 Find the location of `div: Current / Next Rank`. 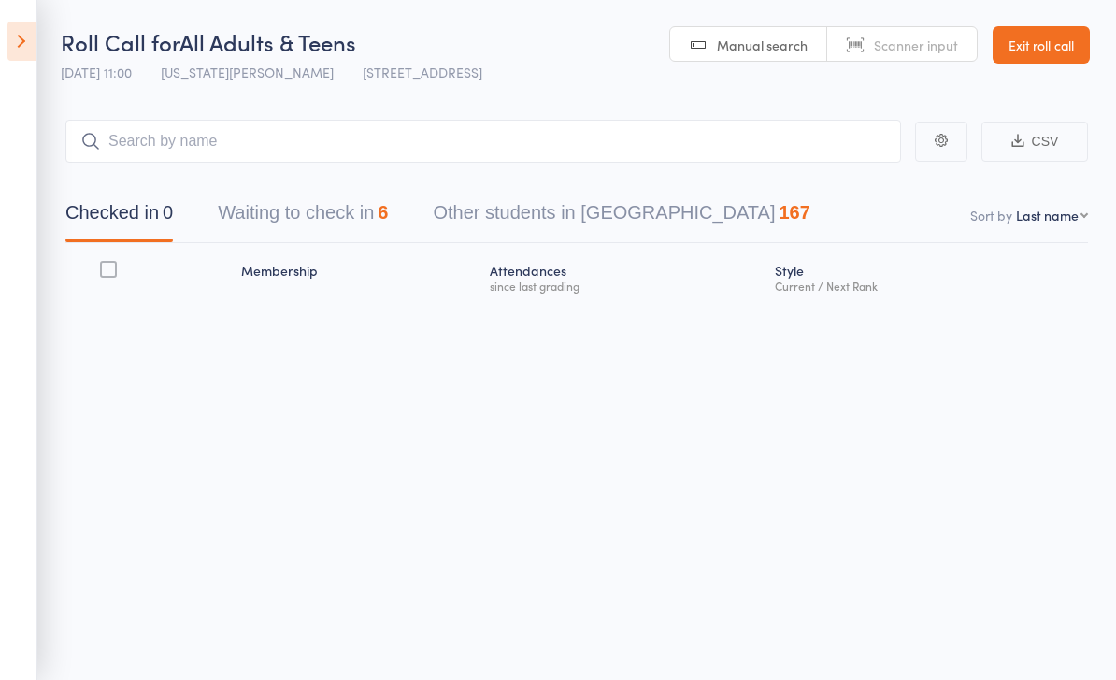

div: Current / Next Rank is located at coordinates (927, 285).